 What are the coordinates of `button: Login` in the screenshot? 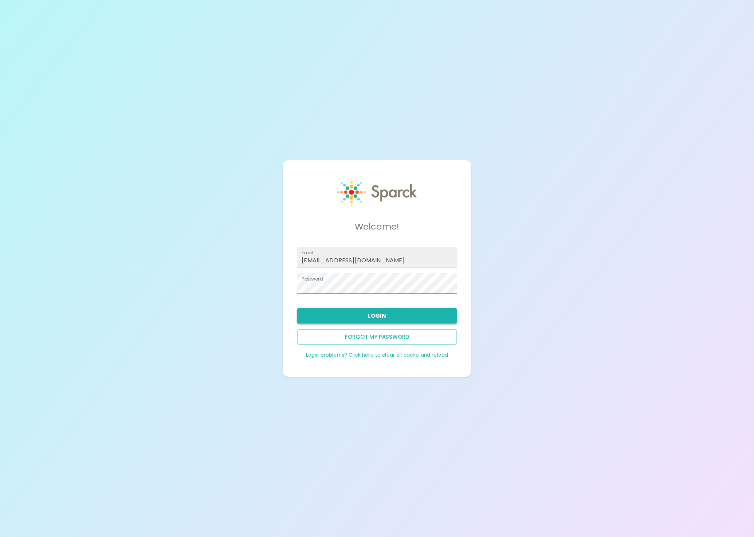 It's located at (377, 316).